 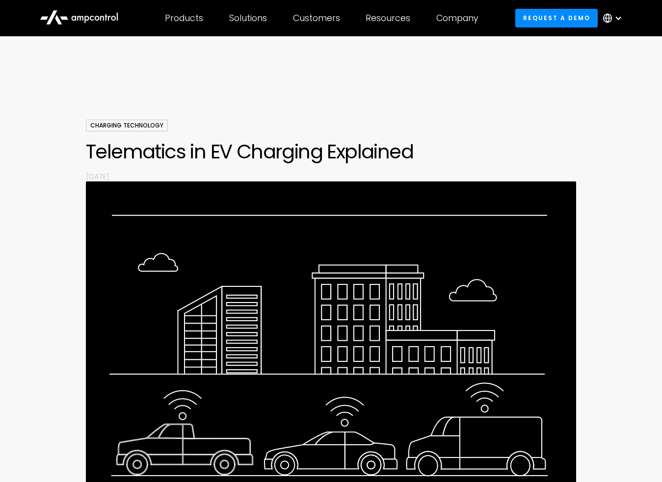 I want to click on div: Customers, so click(x=316, y=18).